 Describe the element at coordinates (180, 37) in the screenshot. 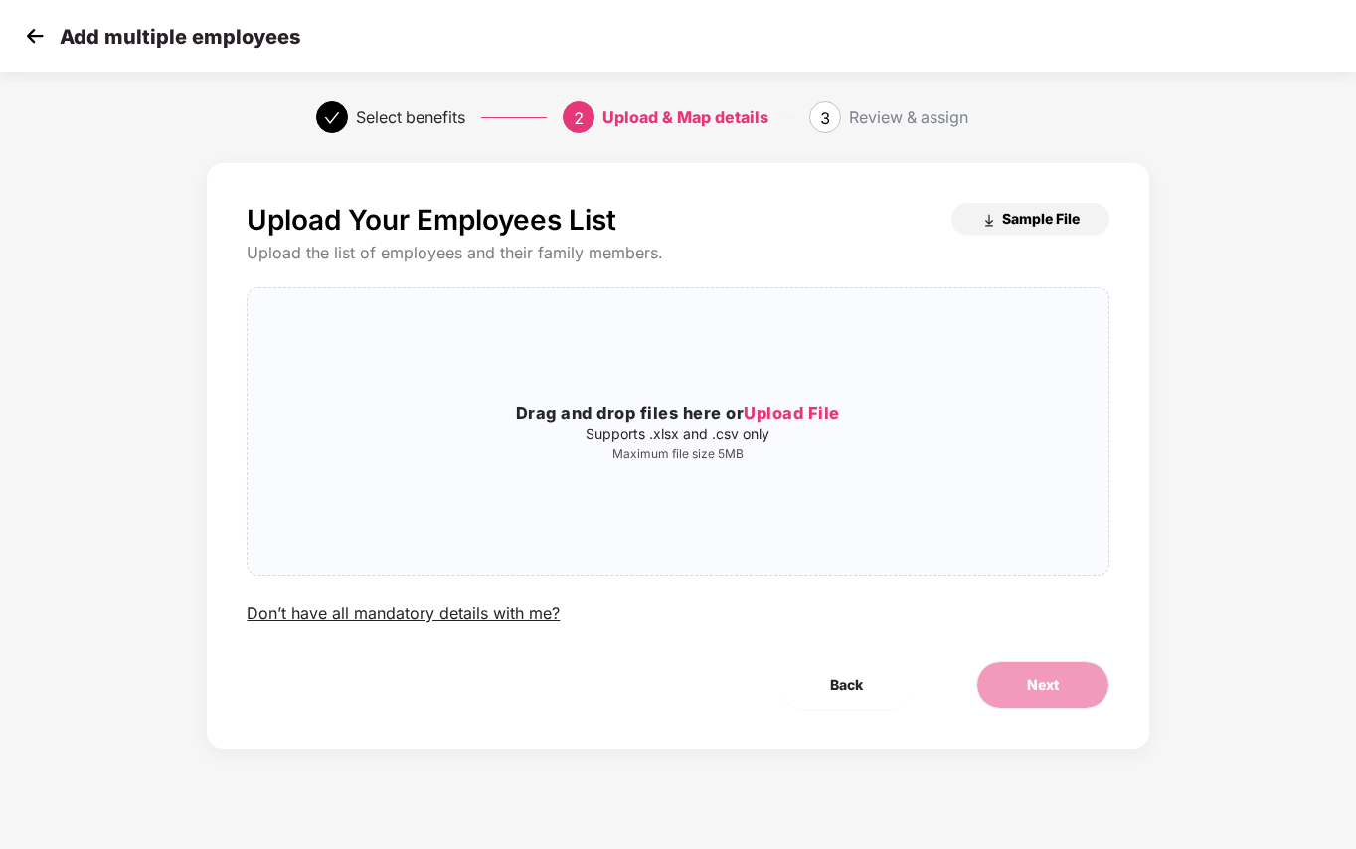

I see `p: Add multiple employees` at that location.